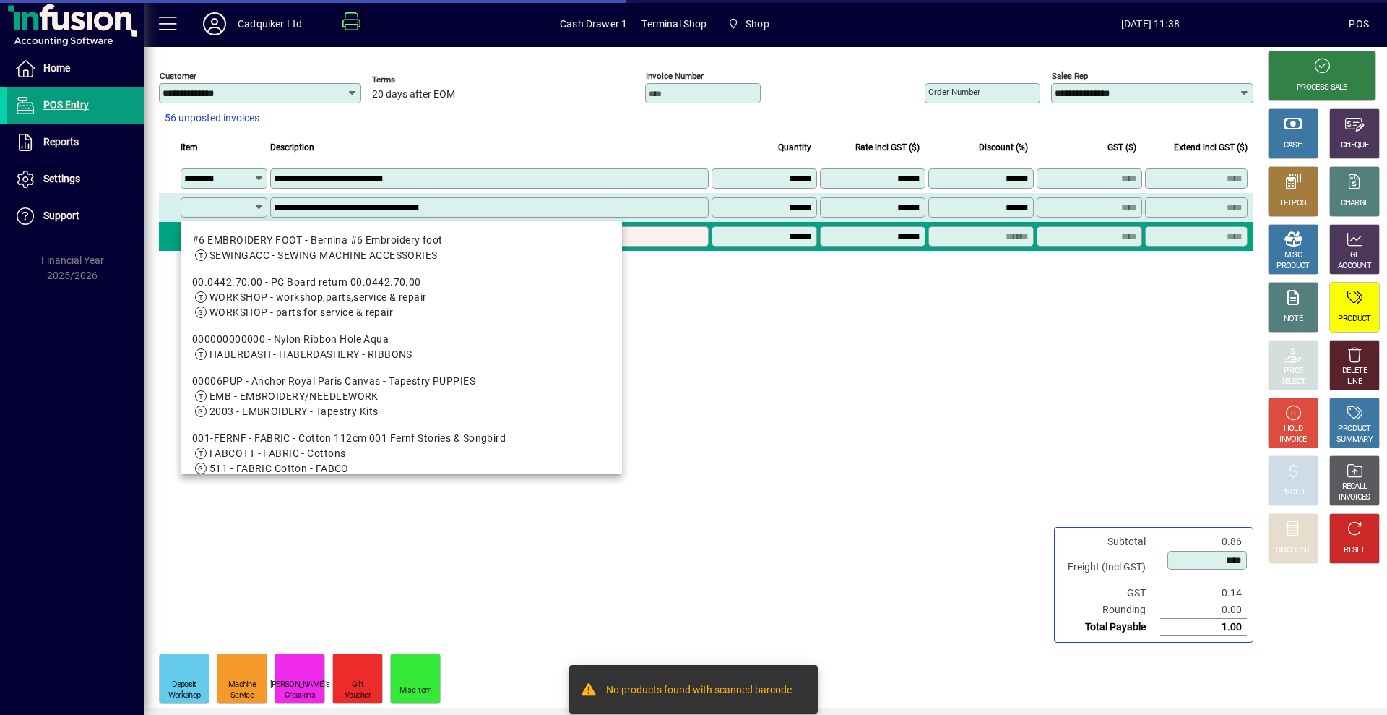 The image size is (1387, 715). What do you see at coordinates (56, 68) in the screenshot?
I see `span: Home` at bounding box center [56, 68].